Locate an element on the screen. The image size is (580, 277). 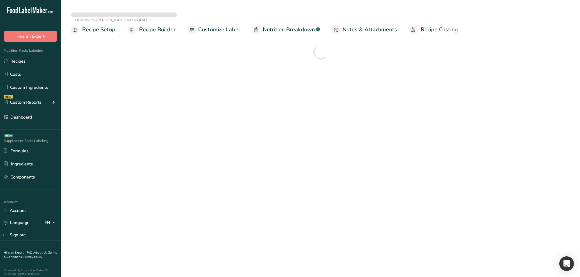
div: NEW is located at coordinates (8, 97).